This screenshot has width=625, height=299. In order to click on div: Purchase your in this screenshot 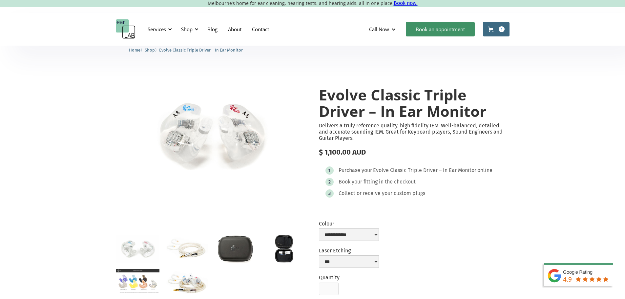, I will do `click(355, 170)`.